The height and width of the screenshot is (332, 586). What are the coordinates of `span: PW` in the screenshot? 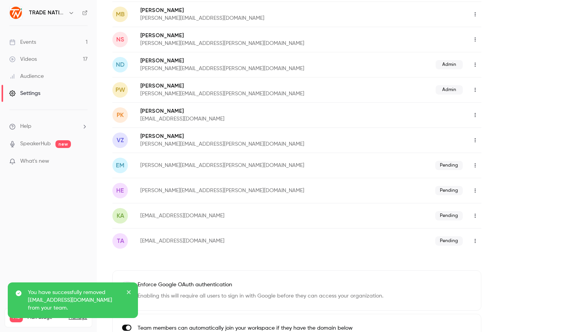 It's located at (120, 90).